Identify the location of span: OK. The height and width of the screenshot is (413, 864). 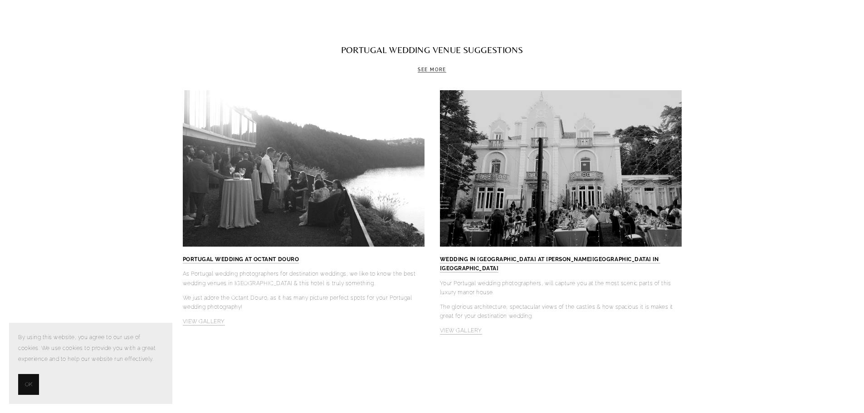
(29, 384).